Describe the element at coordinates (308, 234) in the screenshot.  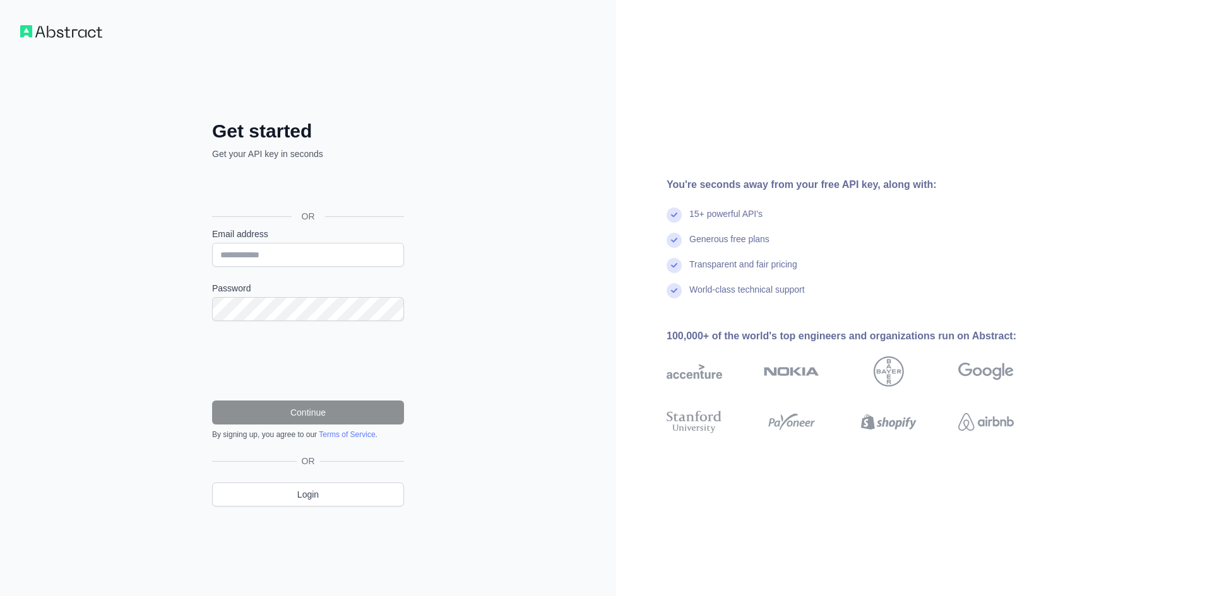
I see `label: Email address` at that location.